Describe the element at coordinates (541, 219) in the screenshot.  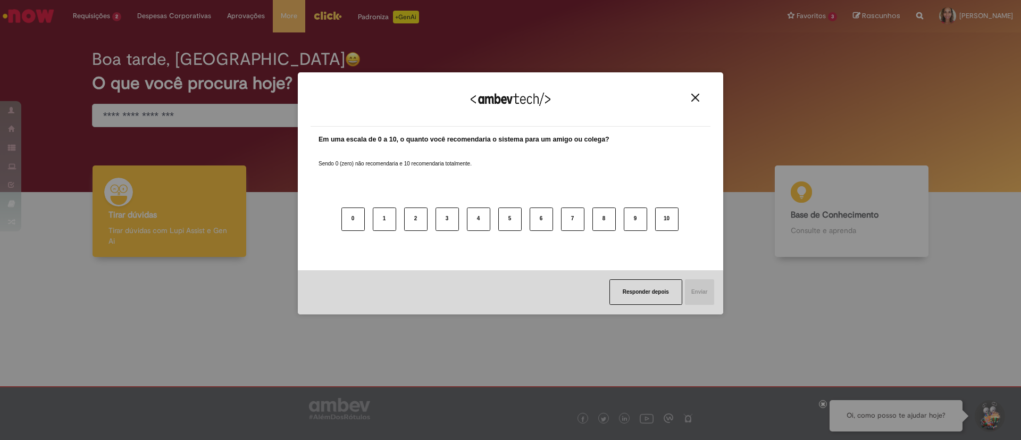
I see `button: 6` at that location.